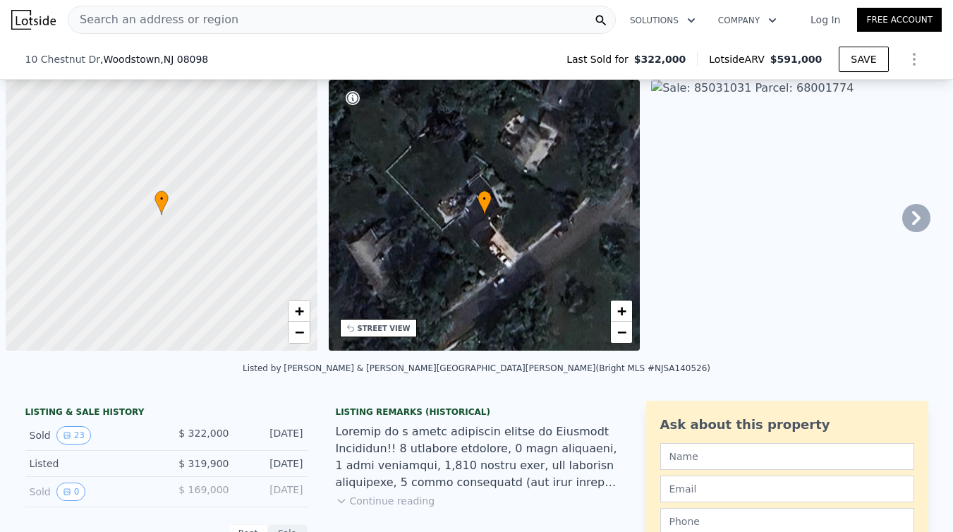 The width and height of the screenshot is (953, 532). I want to click on span: $591,000, so click(796, 59).